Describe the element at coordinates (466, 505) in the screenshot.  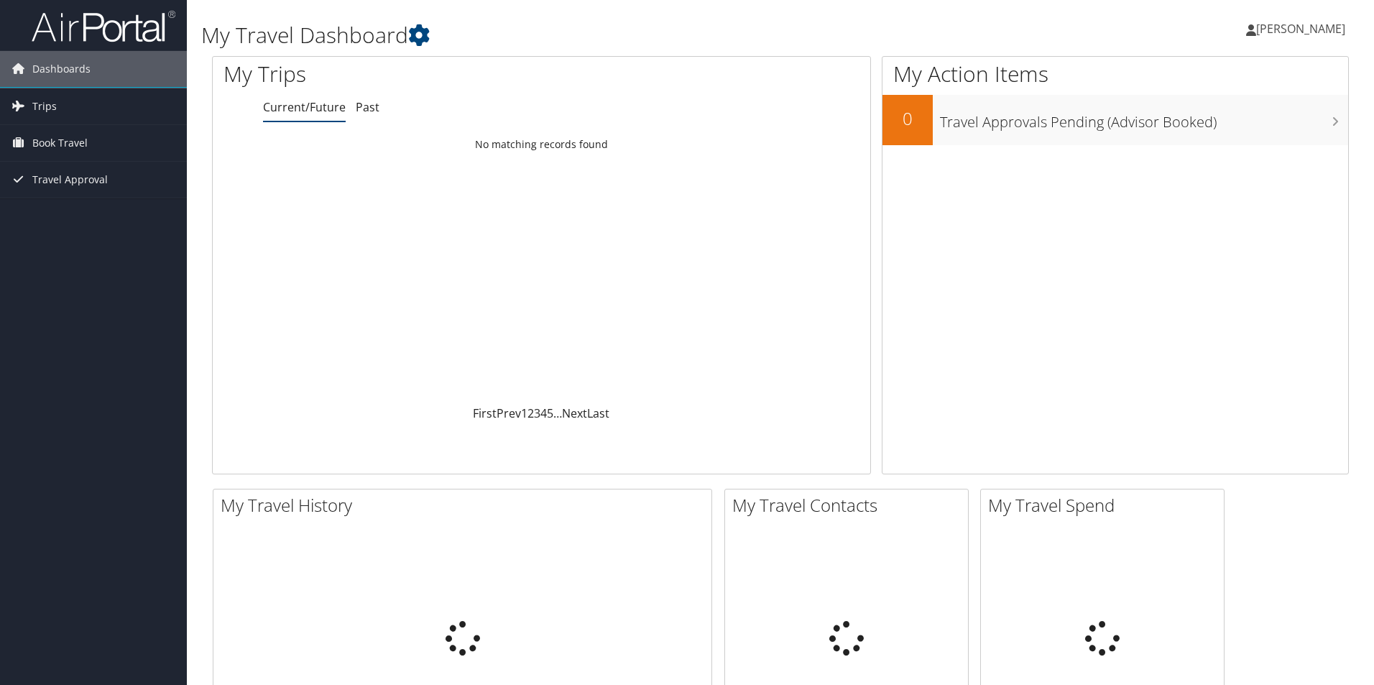
I see `h2: My Travel History` at that location.